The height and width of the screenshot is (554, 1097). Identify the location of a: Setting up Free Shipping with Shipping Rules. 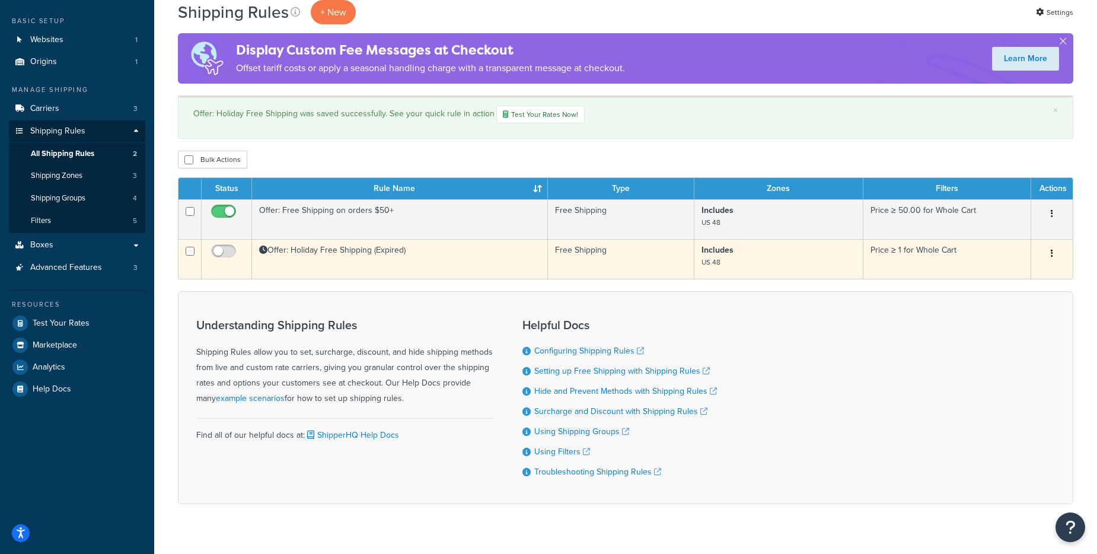
(622, 371).